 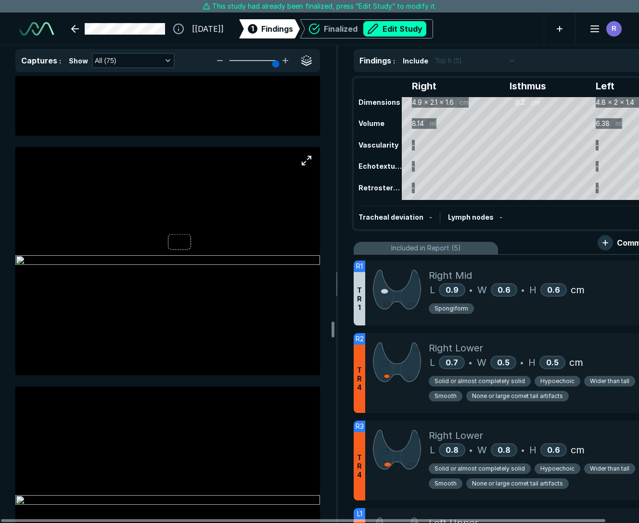 I want to click on div: avatar-name, so click(x=614, y=29).